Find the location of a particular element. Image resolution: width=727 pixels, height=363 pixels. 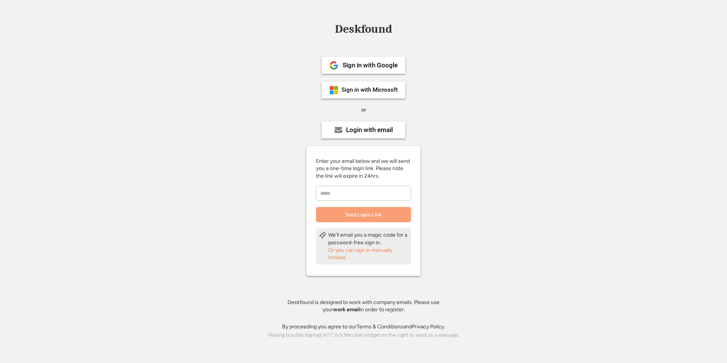

strong: work email is located at coordinates (347, 309).